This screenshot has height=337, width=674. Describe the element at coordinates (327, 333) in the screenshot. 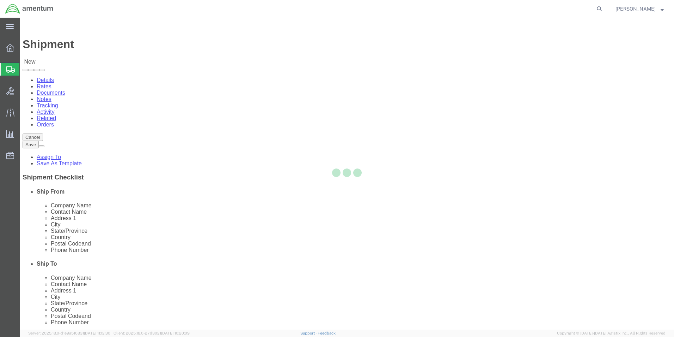

I see `a: Feedback` at that location.